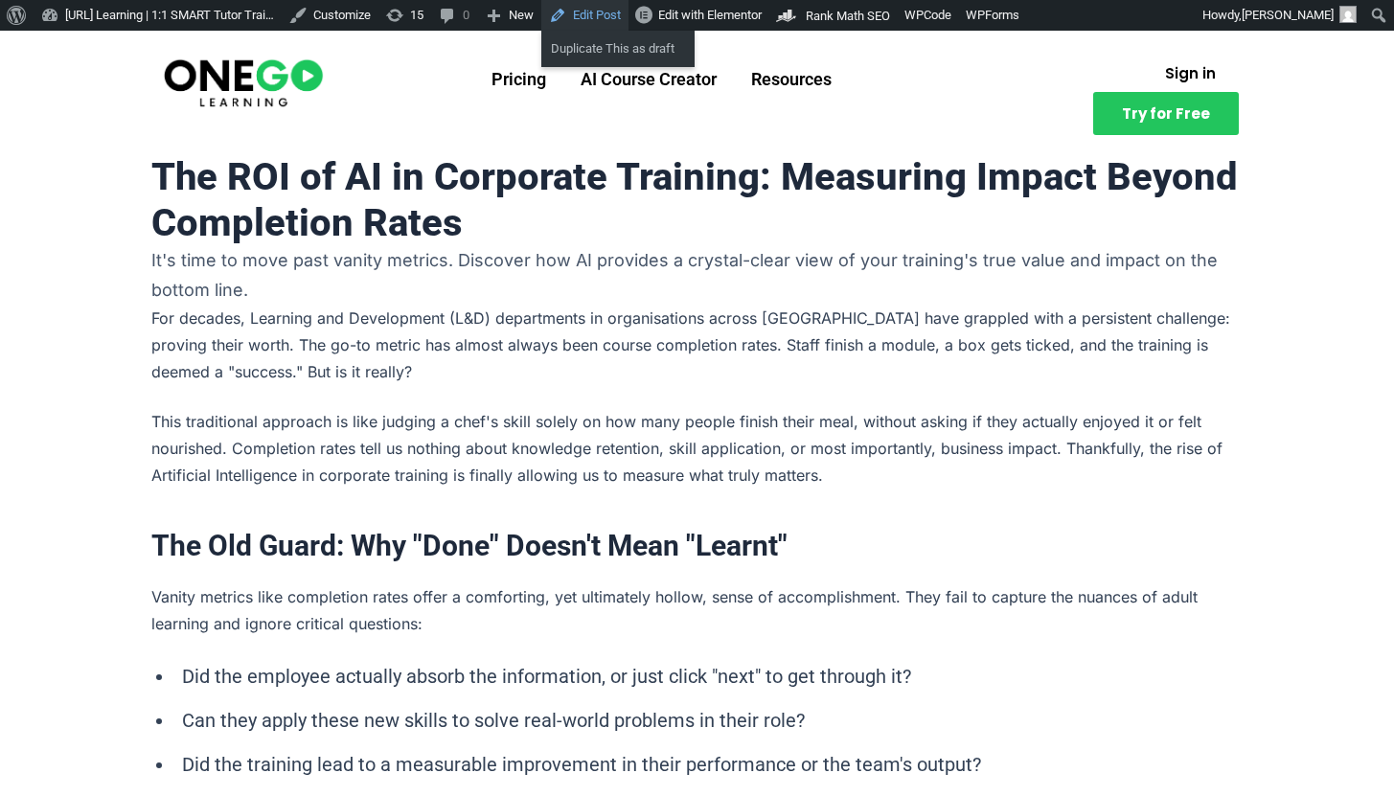 The height and width of the screenshot is (796, 1394). I want to click on li: Did the employee actually absorb the information, or just click "next" to get through it?, so click(709, 676).